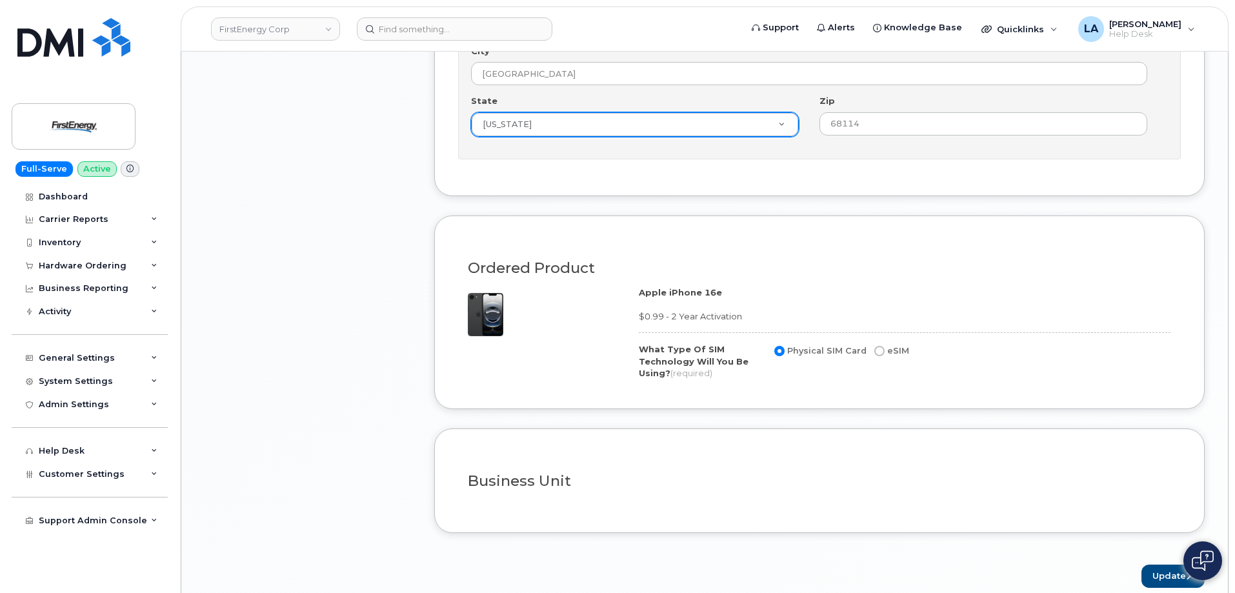 This screenshot has height=593, width=1235. Describe the element at coordinates (454, 29) in the screenshot. I see `input: Find something...` at that location.